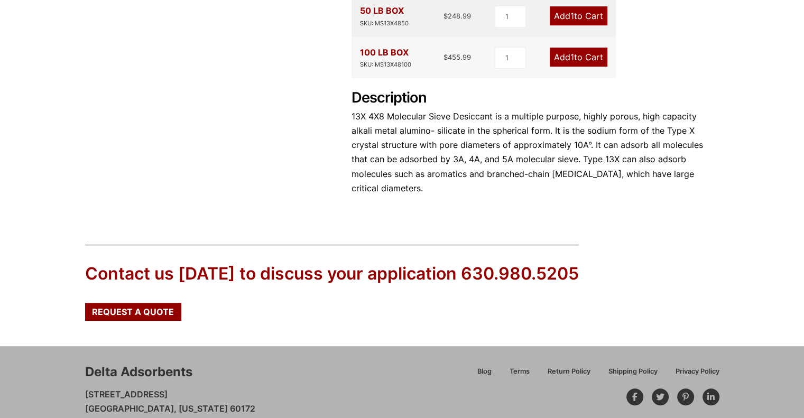 This screenshot has width=804, height=418. What do you see at coordinates (484, 375) in the screenshot?
I see `a: Blog` at bounding box center [484, 375].